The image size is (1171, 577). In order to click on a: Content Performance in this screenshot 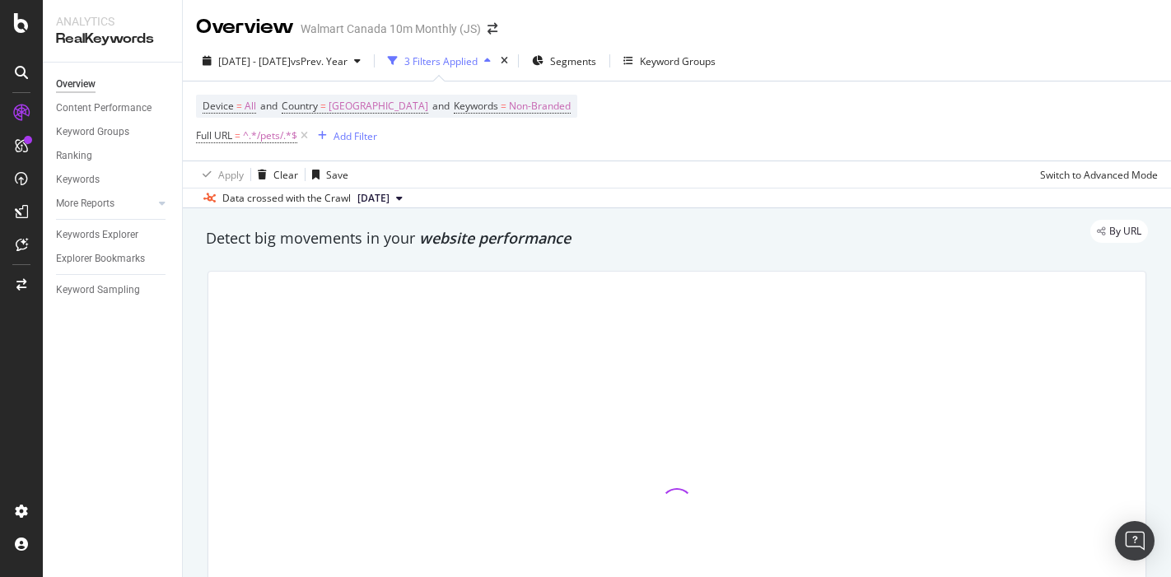, I will do `click(113, 108)`.